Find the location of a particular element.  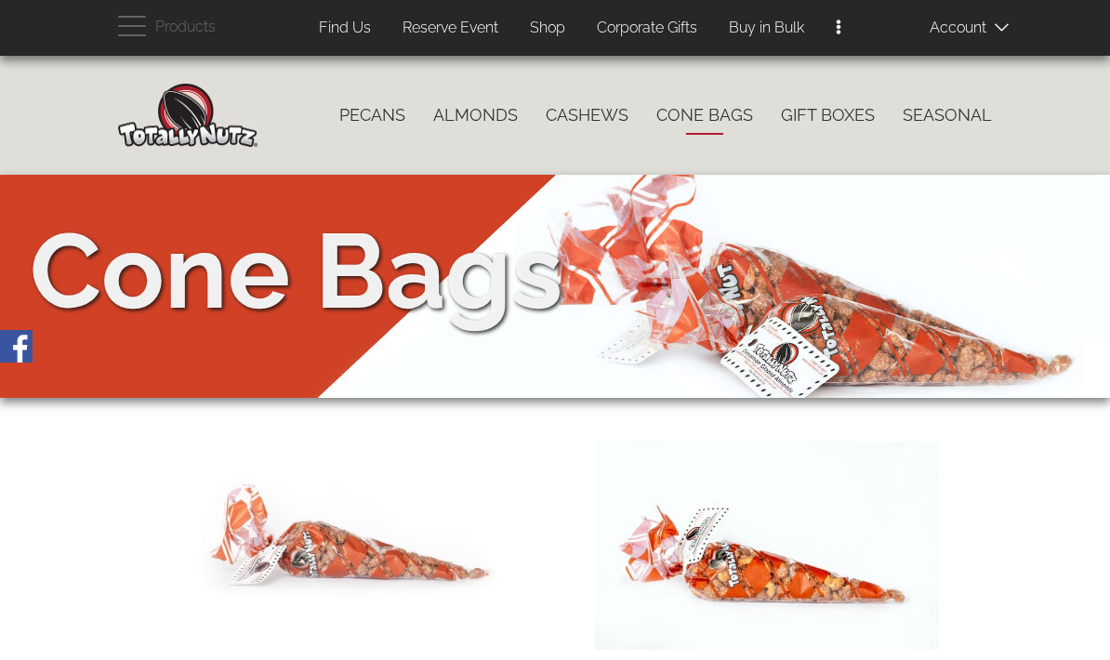

span: Products is located at coordinates (185, 27).